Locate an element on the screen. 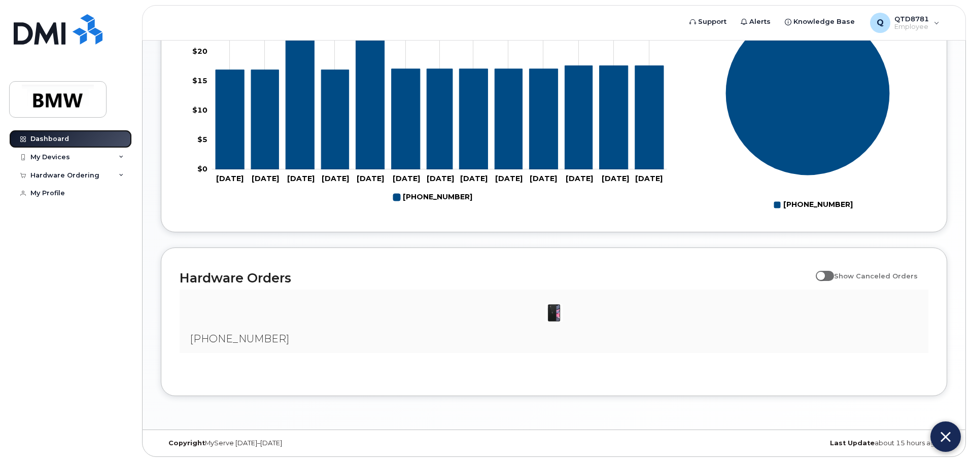 Image resolution: width=971 pixels, height=462 pixels. tspan: $20 is located at coordinates (200, 51).